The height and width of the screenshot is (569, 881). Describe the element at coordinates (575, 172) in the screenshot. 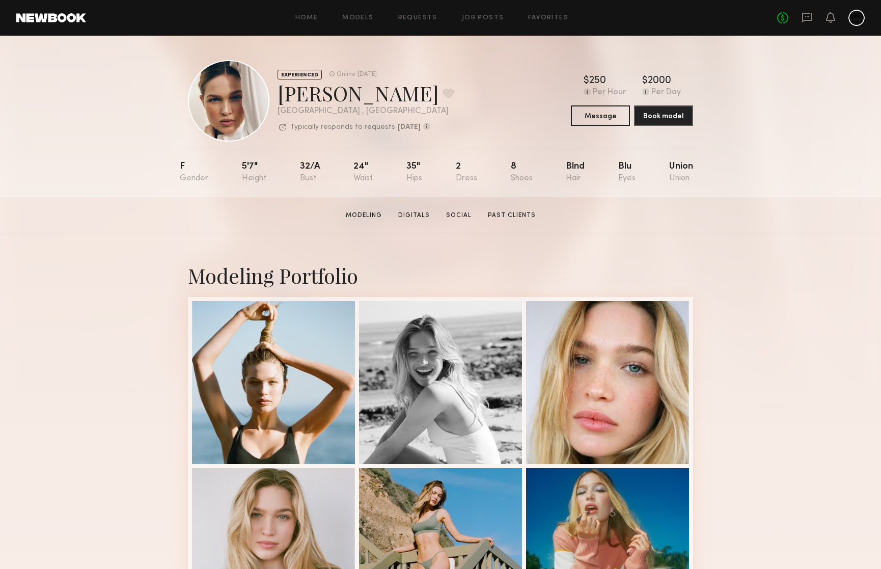

I see `div: Blnd` at that location.